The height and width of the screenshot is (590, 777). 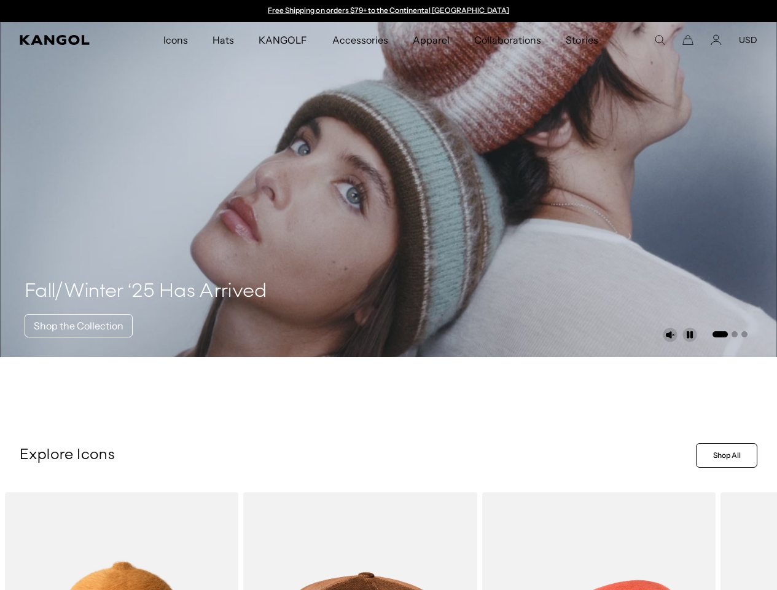 What do you see at coordinates (507, 40) in the screenshot?
I see `a: Collaborations` at bounding box center [507, 40].